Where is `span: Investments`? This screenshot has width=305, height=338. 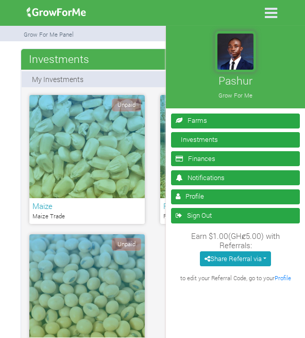
span: Investments is located at coordinates (59, 59).